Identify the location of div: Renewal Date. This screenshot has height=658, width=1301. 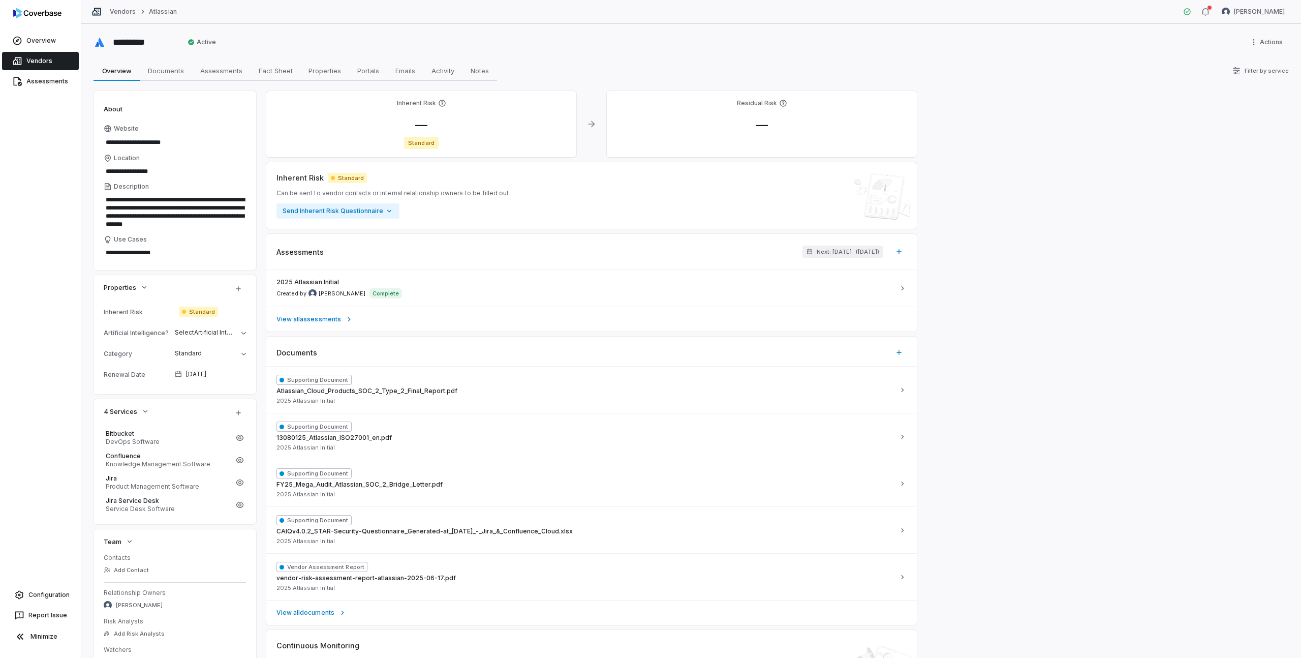
(137, 374).